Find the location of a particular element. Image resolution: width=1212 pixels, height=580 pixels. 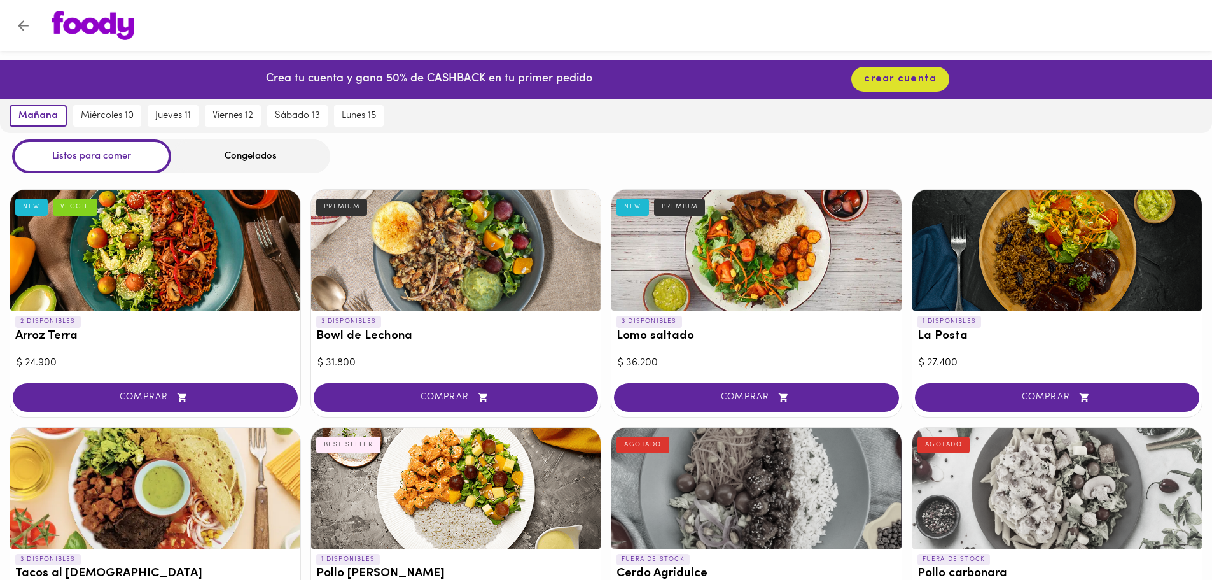

p: 2 DISPONIBLES is located at coordinates (48, 321).